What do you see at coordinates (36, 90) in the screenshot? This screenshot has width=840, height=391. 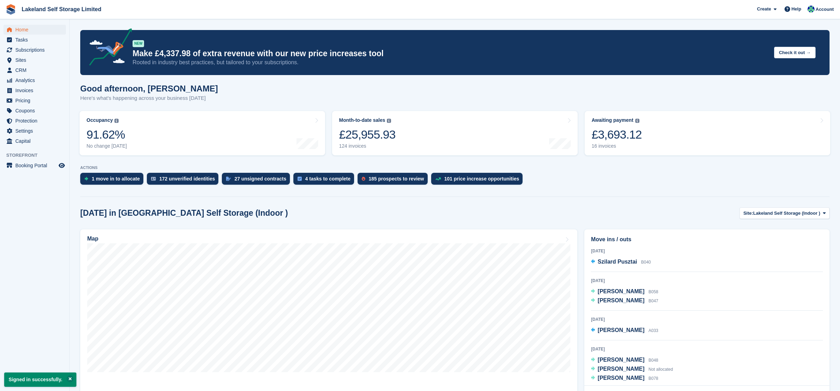 I see `span: Invoices` at bounding box center [36, 90].